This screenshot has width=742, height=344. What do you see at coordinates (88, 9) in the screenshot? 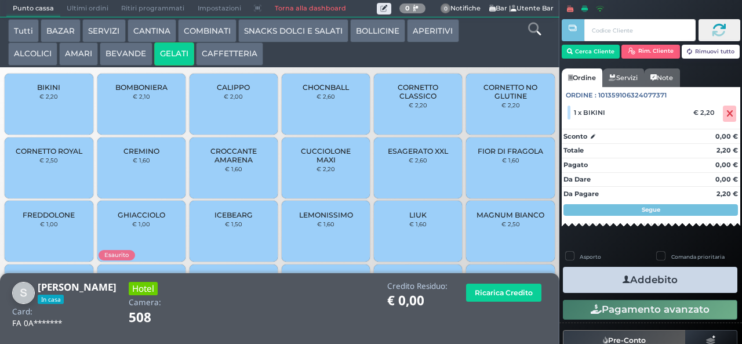
I see `span: Ultimi ordini` at bounding box center [88, 9].